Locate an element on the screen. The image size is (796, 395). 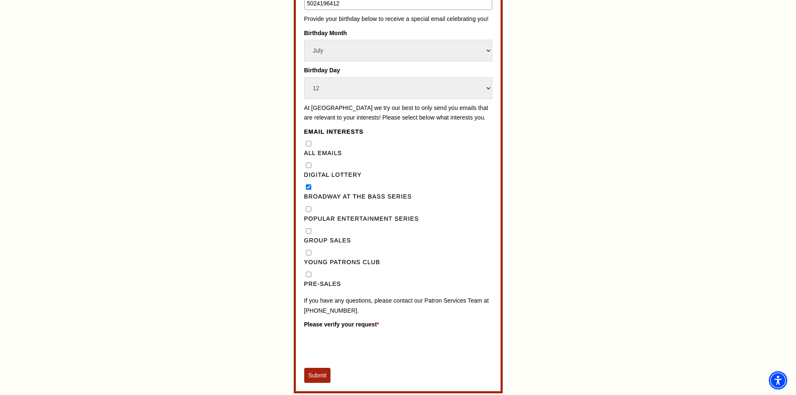
label: Please verify your request is located at coordinates (398, 324).